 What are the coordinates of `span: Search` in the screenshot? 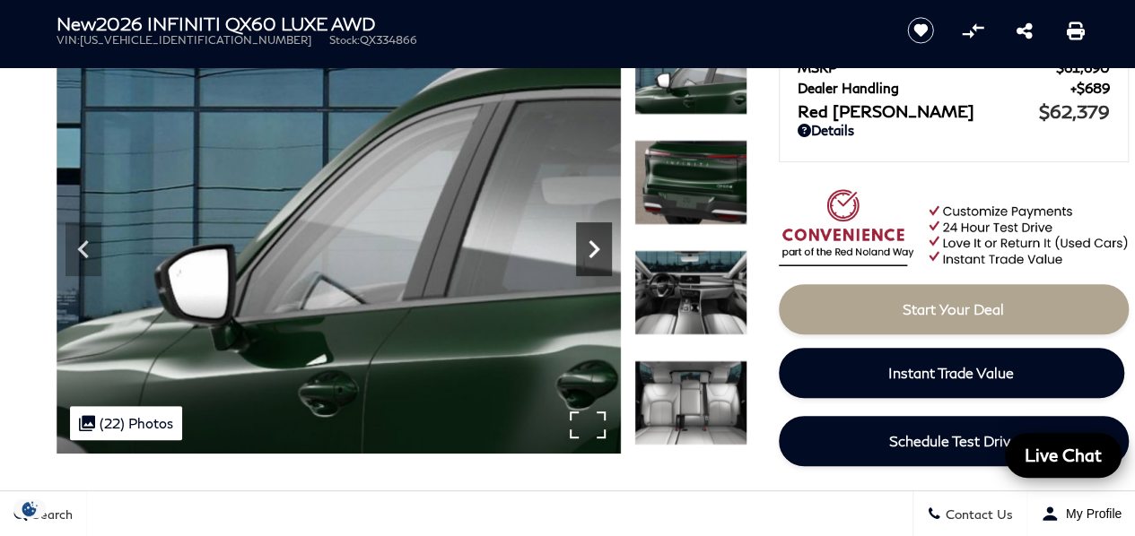 It's located at (50, 514).